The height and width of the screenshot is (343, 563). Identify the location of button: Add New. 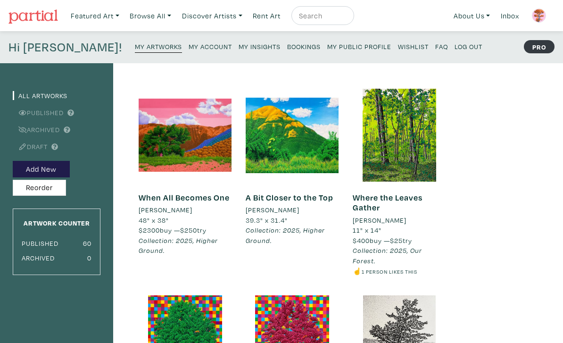
(41, 169).